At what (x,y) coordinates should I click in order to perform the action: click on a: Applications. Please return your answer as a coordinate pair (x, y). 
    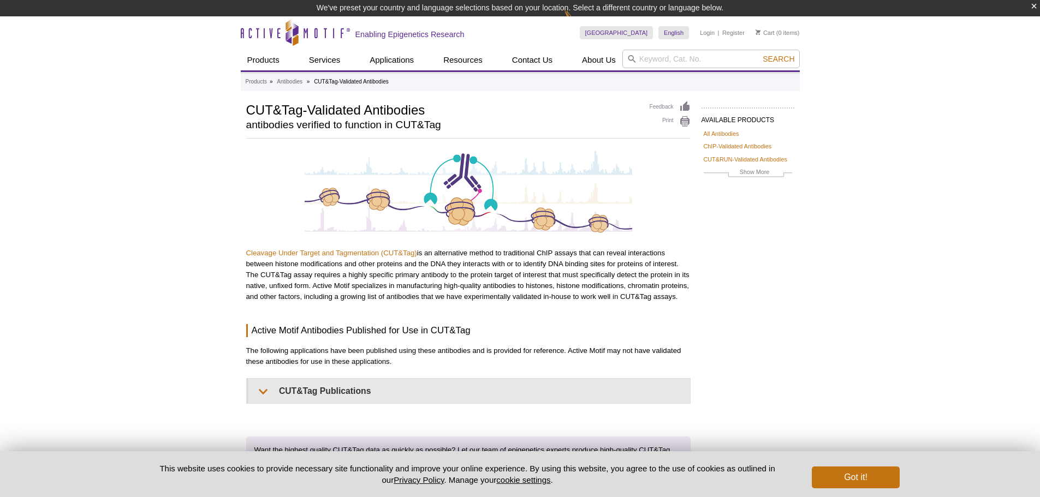
    Looking at the image, I should click on (391, 60).